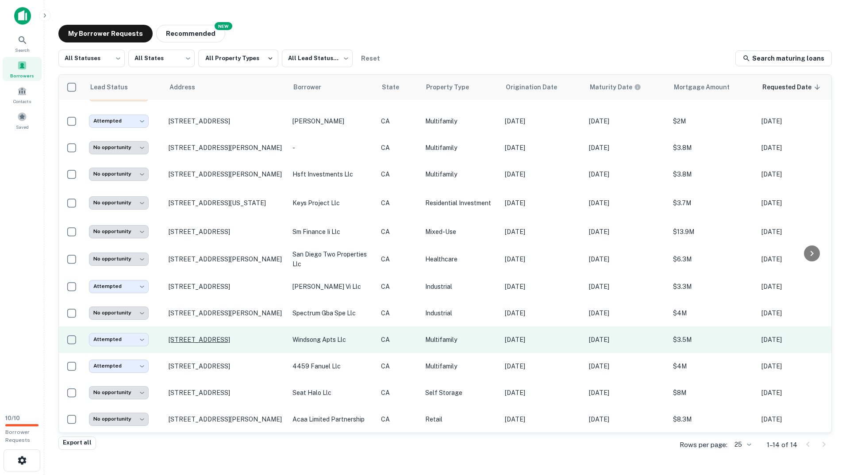  What do you see at coordinates (22, 50) in the screenshot?
I see `span: Search` at bounding box center [22, 50].